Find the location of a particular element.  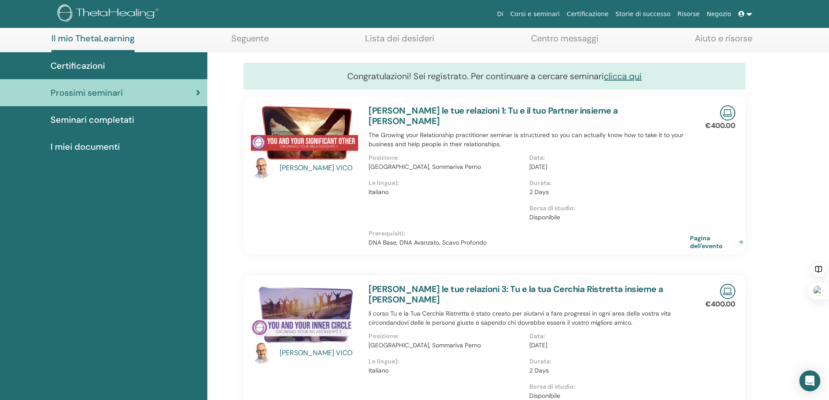

span: Certificazioni is located at coordinates (78, 66).